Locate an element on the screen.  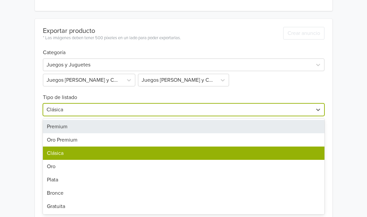
div: Bronce is located at coordinates (183, 193).